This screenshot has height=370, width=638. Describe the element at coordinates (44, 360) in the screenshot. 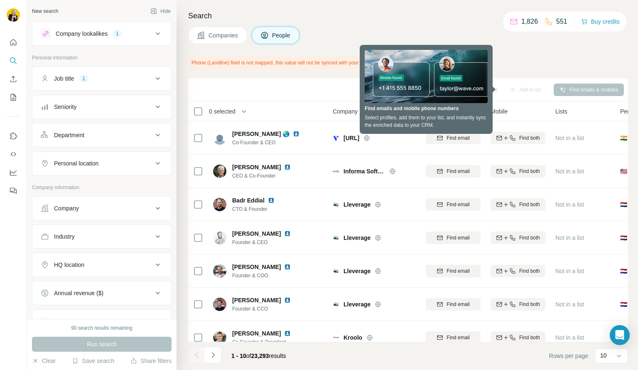

I see `button: Clear` at that location.